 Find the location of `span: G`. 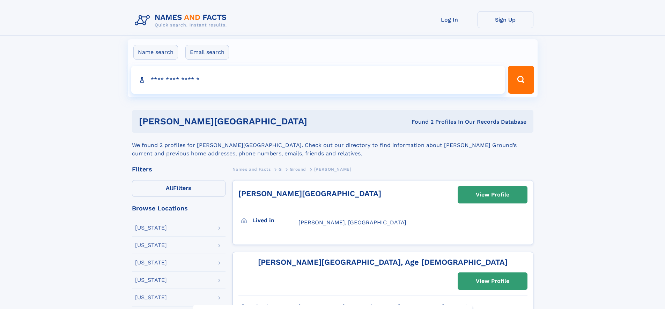

span: G is located at coordinates (280, 170).